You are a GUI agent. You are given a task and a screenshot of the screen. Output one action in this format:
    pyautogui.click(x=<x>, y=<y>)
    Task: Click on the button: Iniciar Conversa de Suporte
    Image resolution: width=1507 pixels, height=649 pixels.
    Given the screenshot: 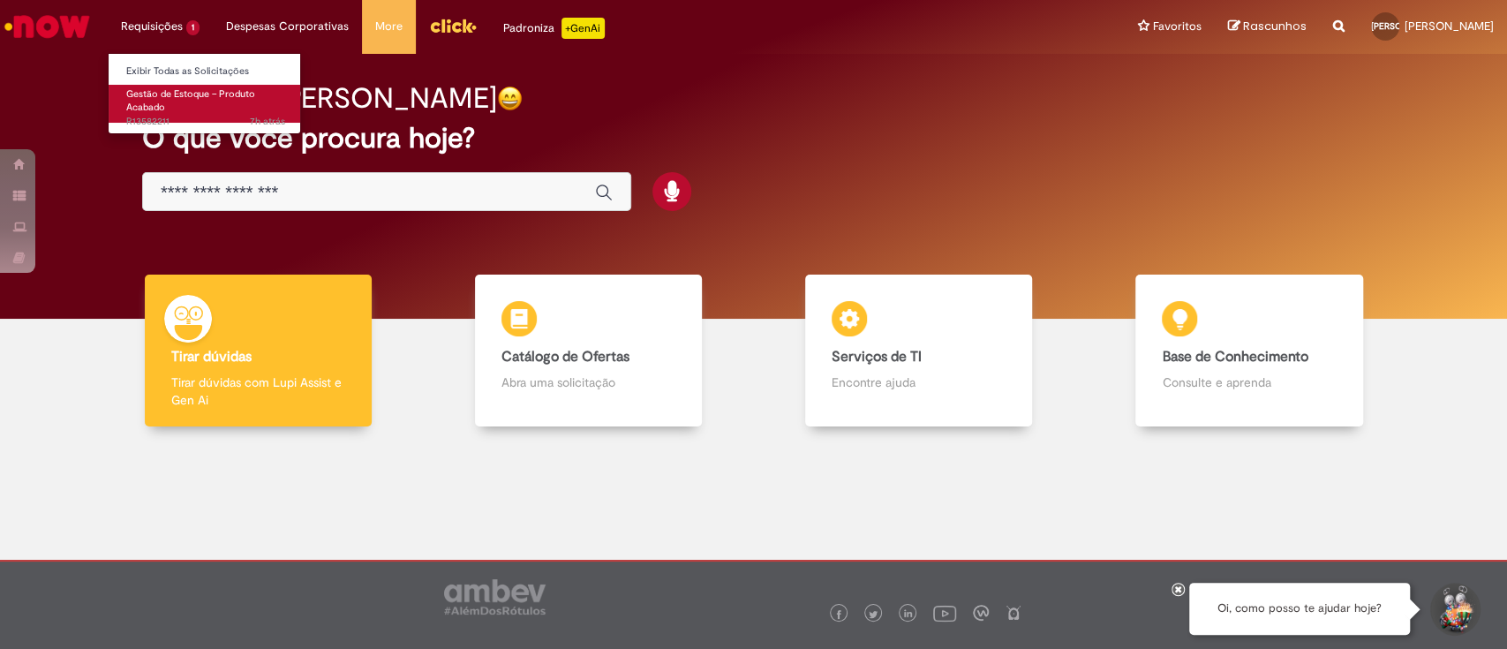 What is the action you would take?
    pyautogui.click(x=1454, y=609)
    